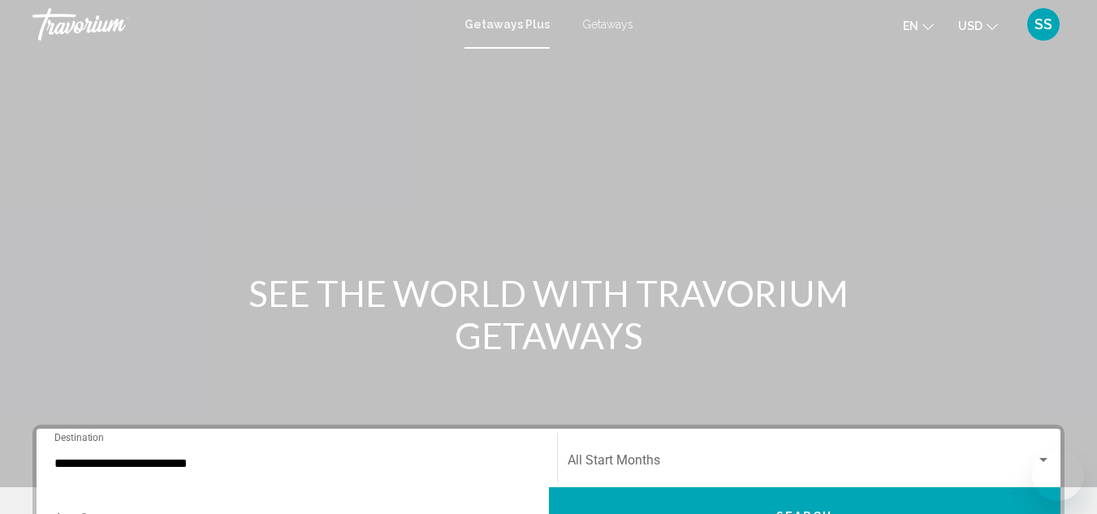 This screenshot has height=514, width=1097. What do you see at coordinates (507, 24) in the screenshot?
I see `span: Getaways Plus` at bounding box center [507, 24].